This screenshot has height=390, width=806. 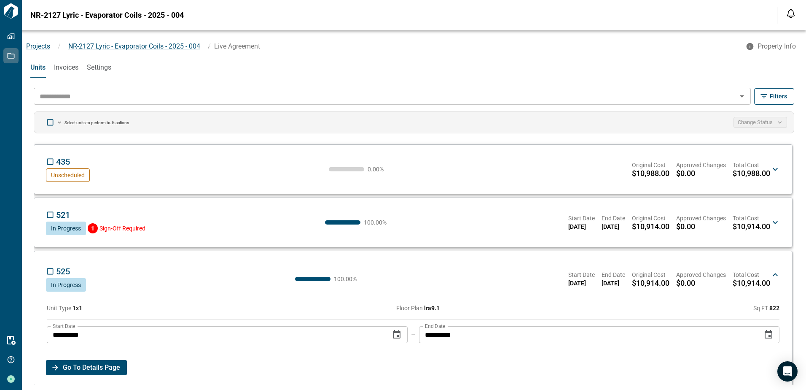 What do you see at coordinates (65, 308) in the screenshot?
I see `span: Unit Type` at bounding box center [65, 308].